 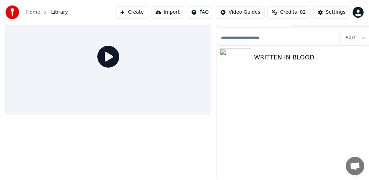 I want to click on span: 82, so click(x=303, y=12).